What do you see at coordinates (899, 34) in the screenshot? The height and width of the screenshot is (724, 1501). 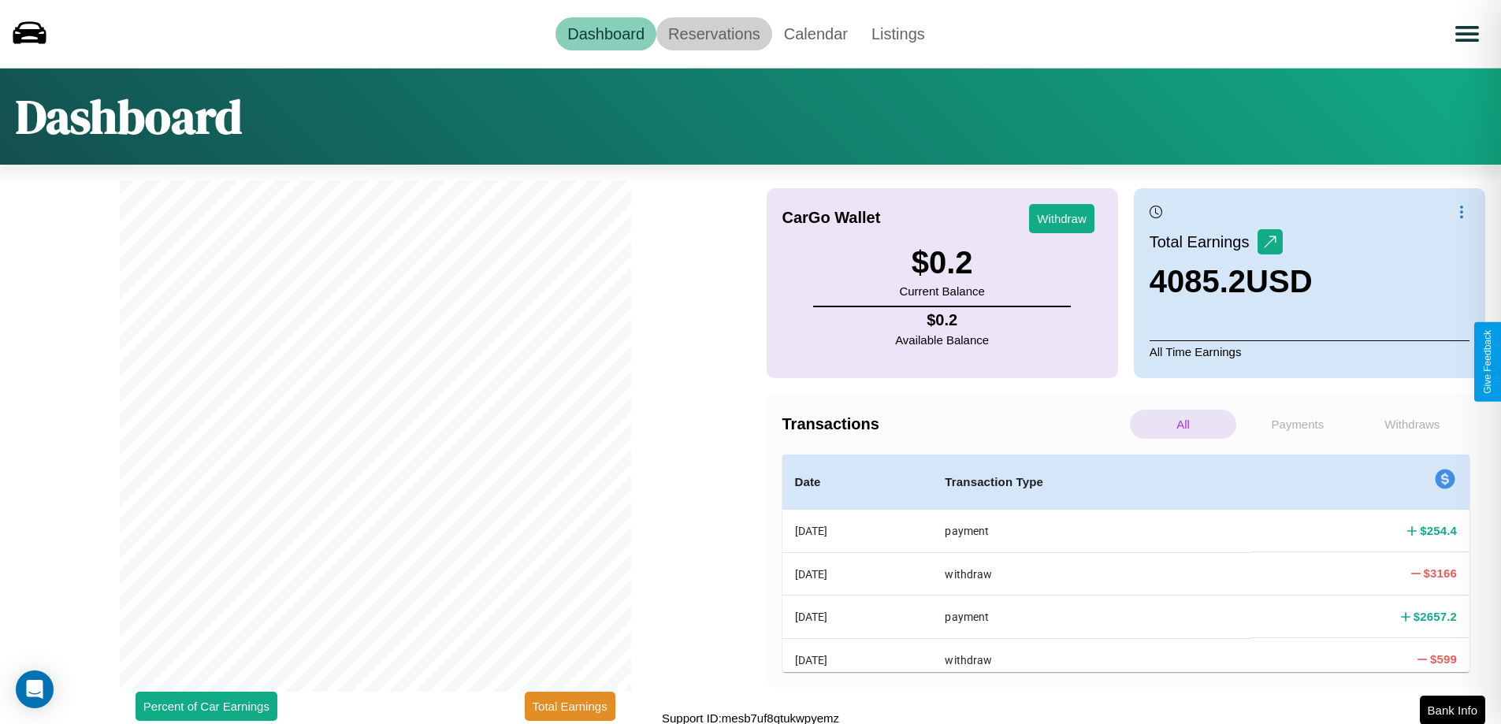 I see `a: Listings` at bounding box center [899, 34].